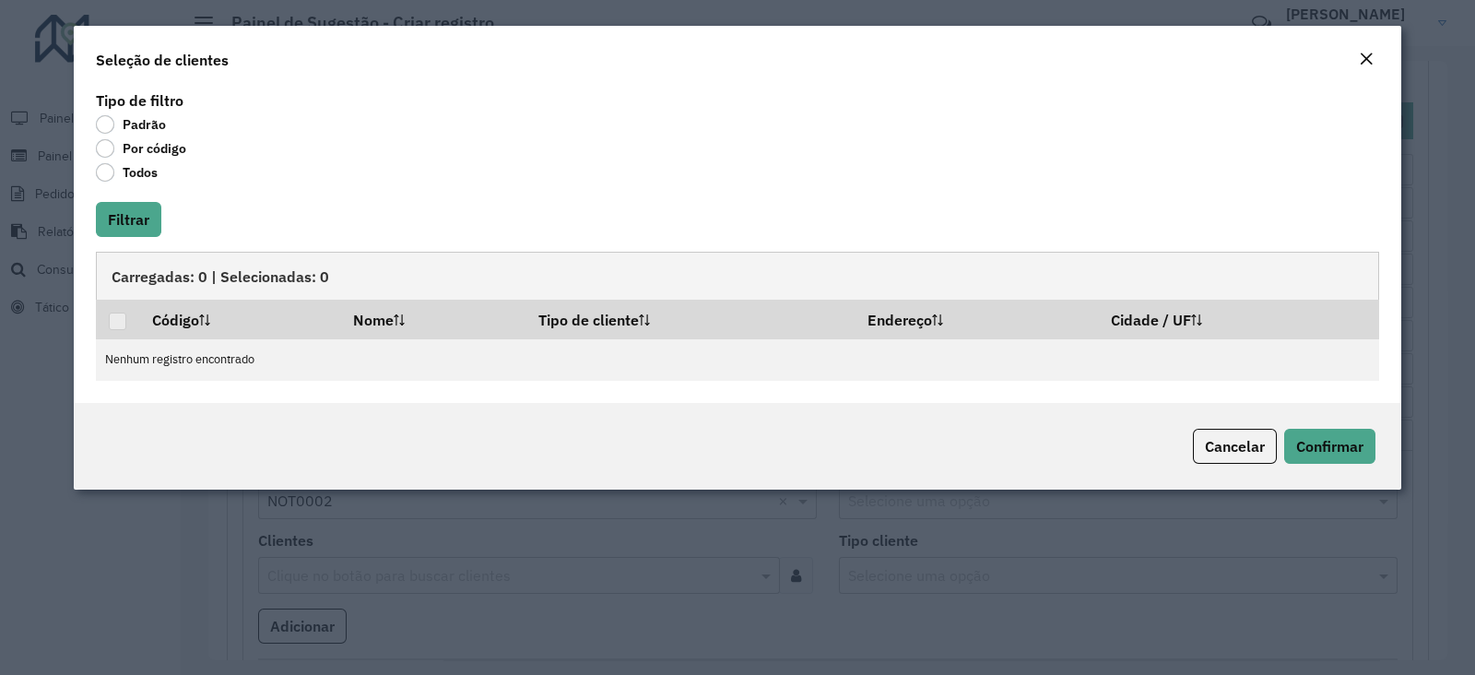 This screenshot has width=1475, height=675. What do you see at coordinates (689, 319) in the screenshot?
I see `th: Tipo de cliente` at bounding box center [689, 319].